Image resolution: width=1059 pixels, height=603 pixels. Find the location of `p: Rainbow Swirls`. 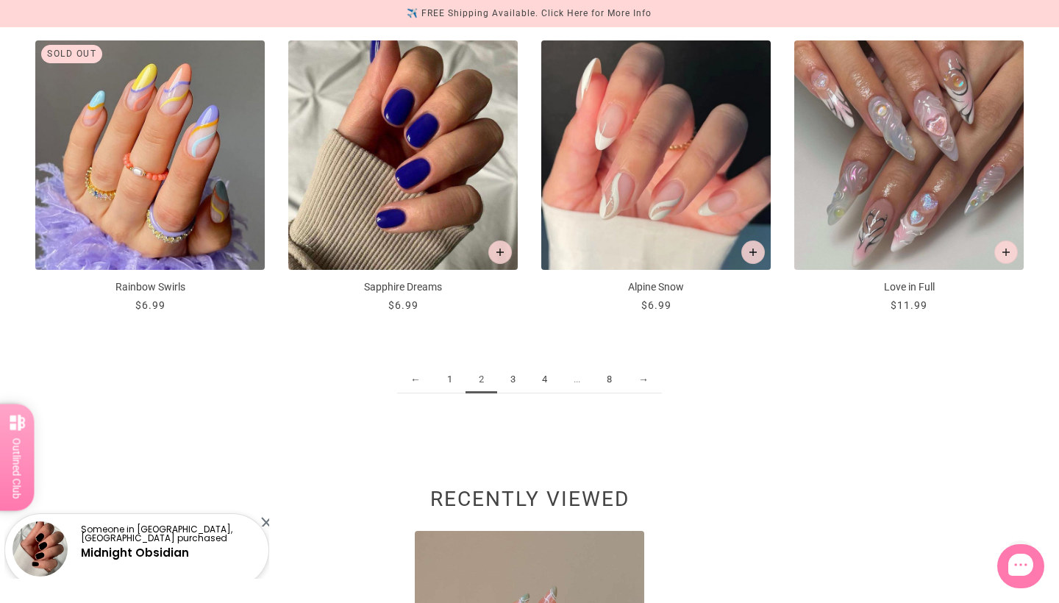

p: Rainbow Swirls is located at coordinates (150, 287).